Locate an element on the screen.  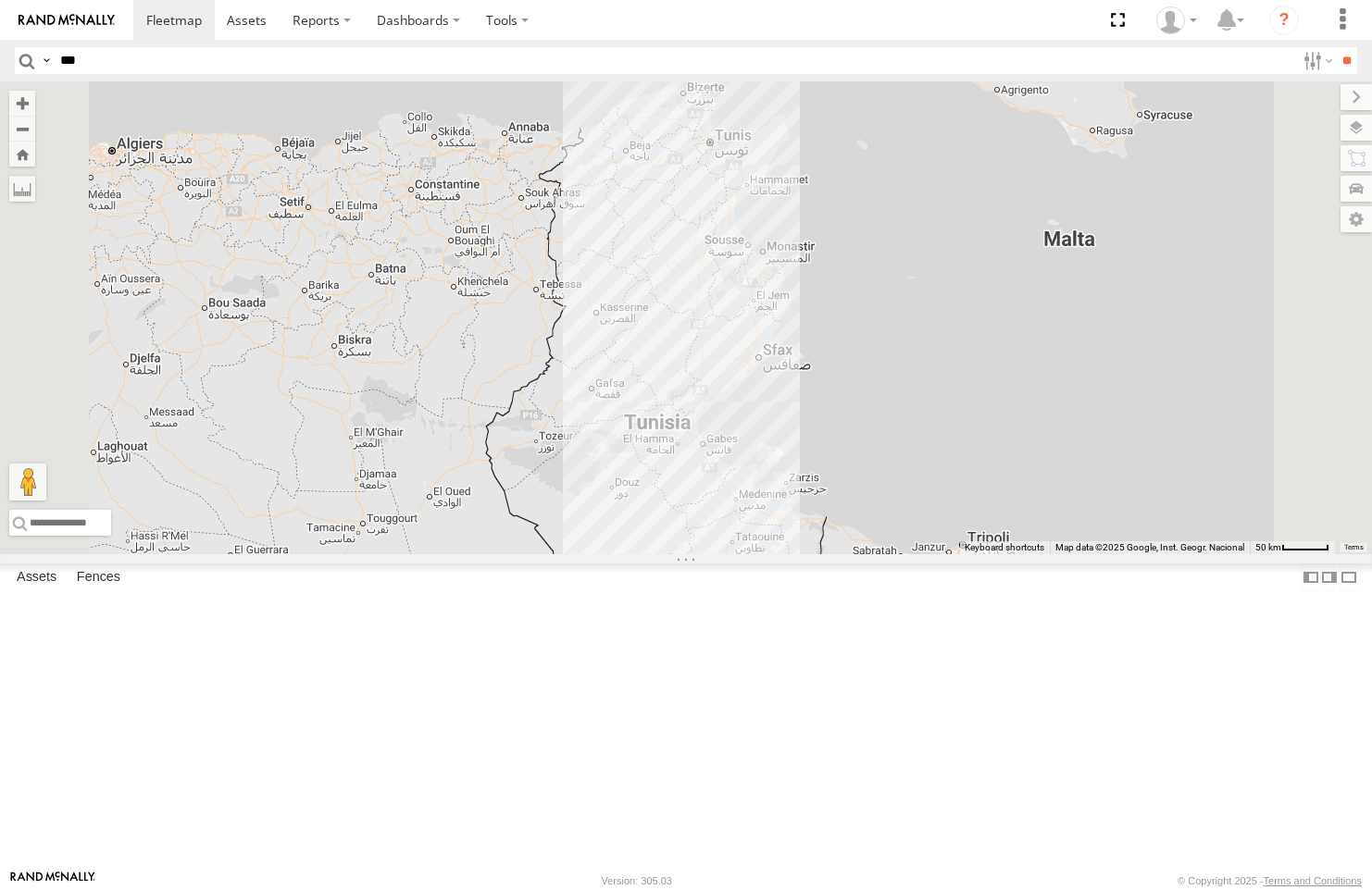
img: rand-logo.svg is located at coordinates (67, 20).